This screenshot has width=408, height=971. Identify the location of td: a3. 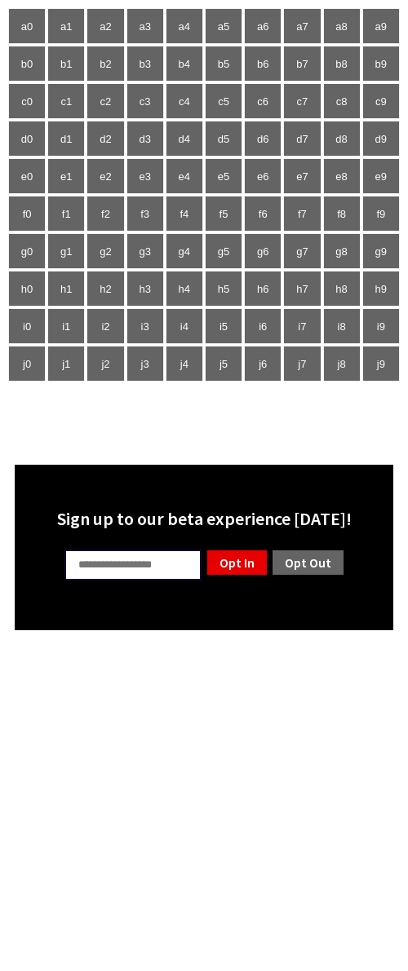
(145, 26).